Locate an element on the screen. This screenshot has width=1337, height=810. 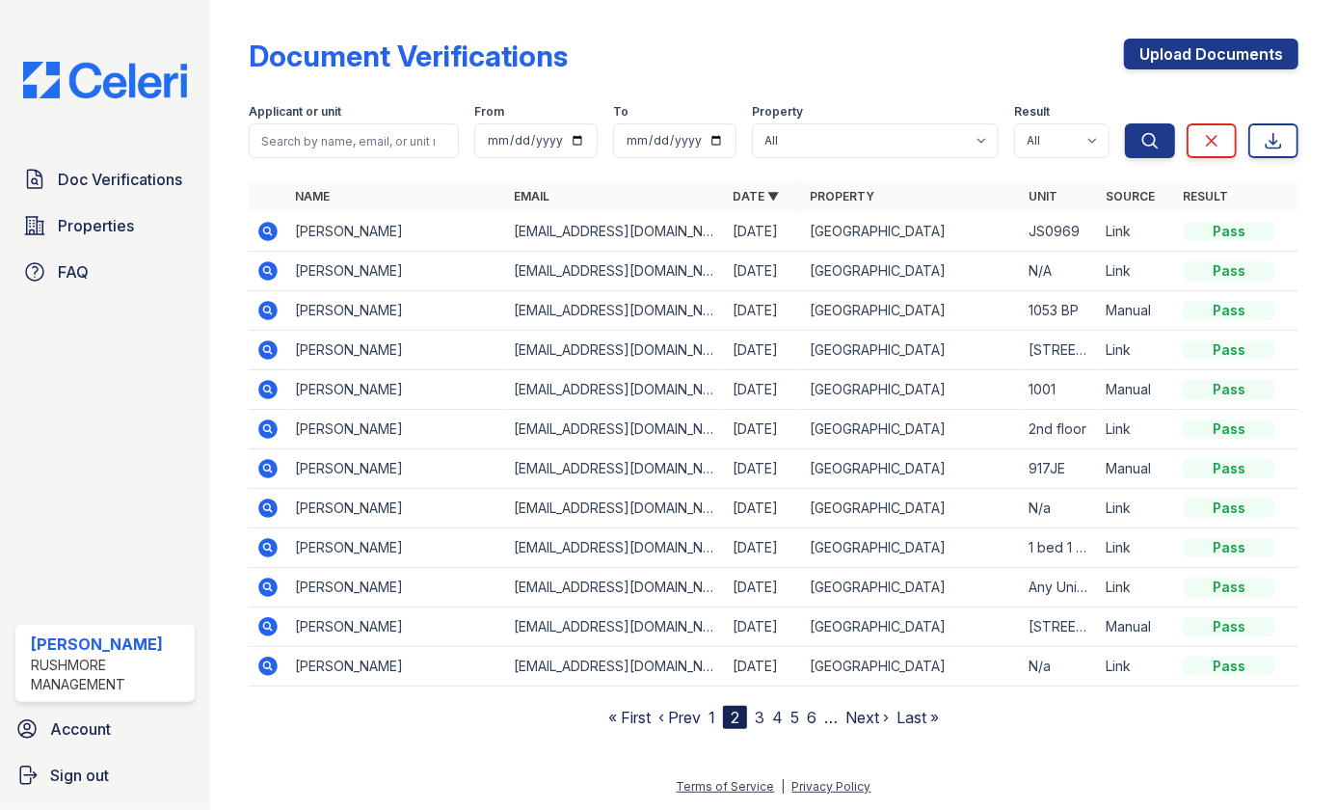
div: Document Verifications is located at coordinates (408, 56).